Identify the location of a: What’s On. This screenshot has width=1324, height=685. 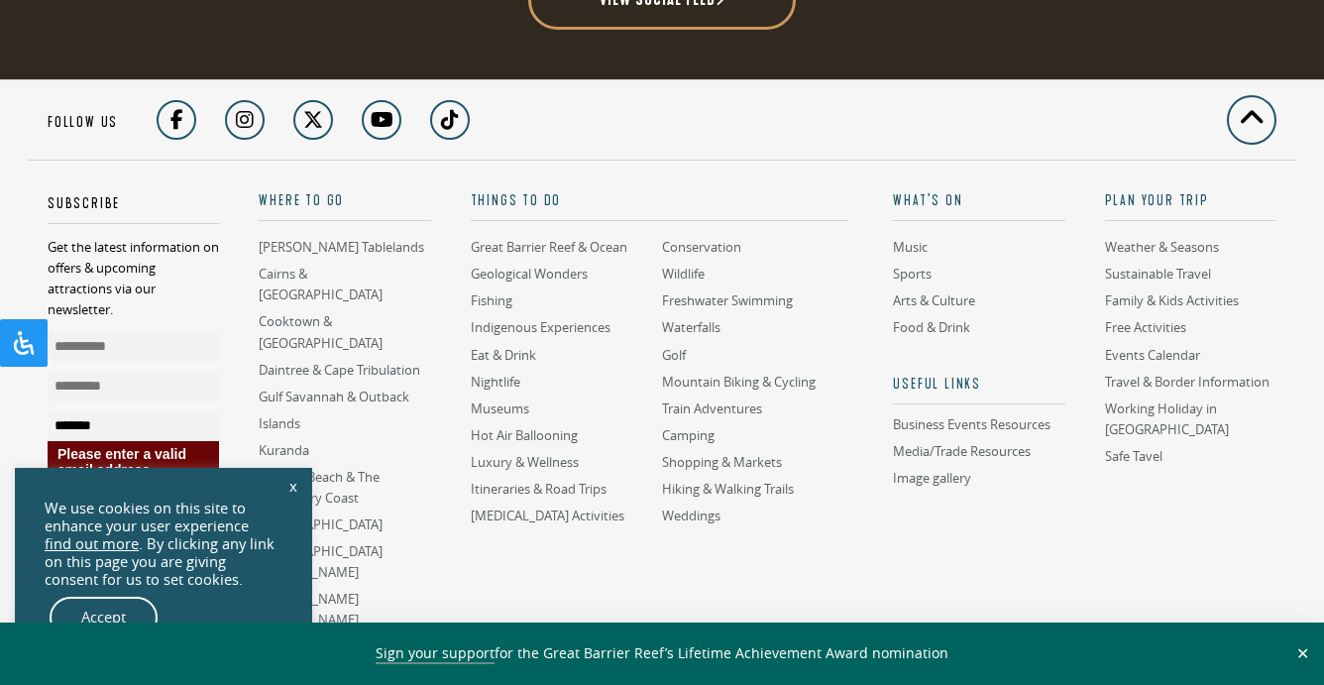
(978, 206).